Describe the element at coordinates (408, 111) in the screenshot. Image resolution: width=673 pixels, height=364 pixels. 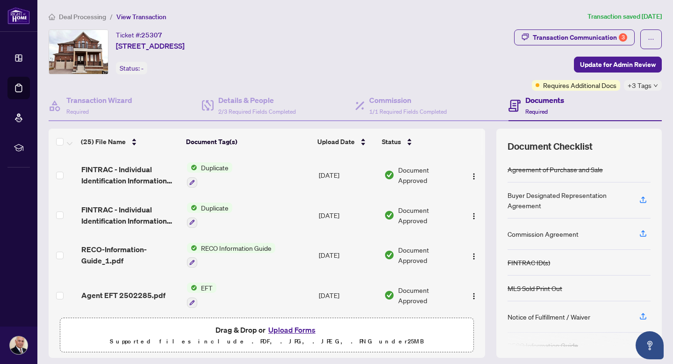
I see `span: 1/1 Required Fields Completed` at that location.